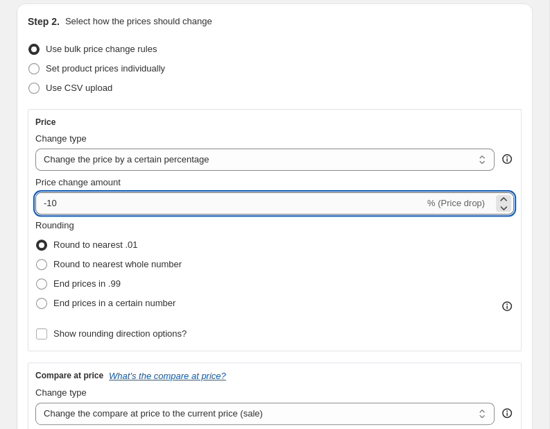 This screenshot has width=550, height=429. I want to click on span: Round to nearest whole number, so click(117, 264).